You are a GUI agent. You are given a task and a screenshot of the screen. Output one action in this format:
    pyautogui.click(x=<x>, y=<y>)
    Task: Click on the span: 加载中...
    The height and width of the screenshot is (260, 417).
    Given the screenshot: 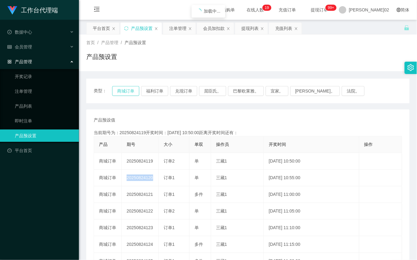 What is the action you would take?
    pyautogui.click(x=212, y=11)
    